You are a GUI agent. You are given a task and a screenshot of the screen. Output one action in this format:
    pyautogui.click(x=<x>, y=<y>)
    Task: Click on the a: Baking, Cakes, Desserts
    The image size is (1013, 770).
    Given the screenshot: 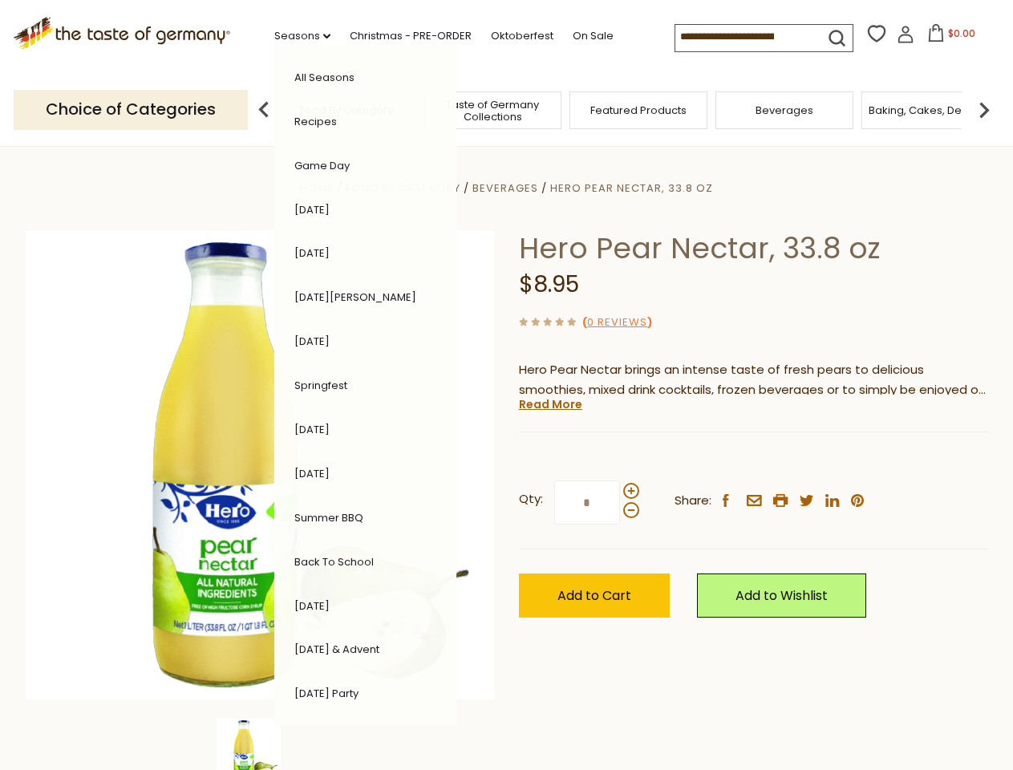 What is the action you would take?
    pyautogui.click(x=930, y=110)
    